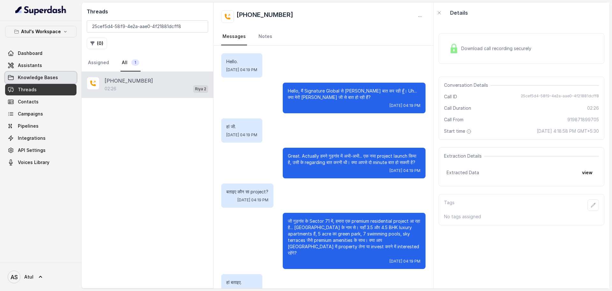  What do you see at coordinates (457, 108) in the screenshot?
I see `span: Call Duration` at bounding box center [457, 108].